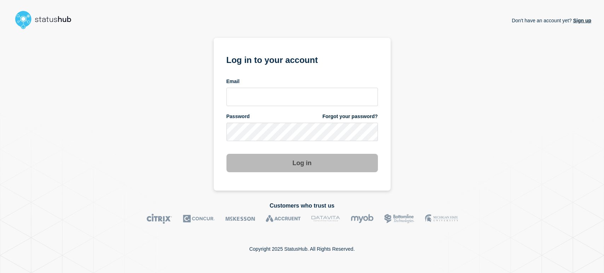 The image size is (604, 273). I want to click on input: email input, so click(302, 97).